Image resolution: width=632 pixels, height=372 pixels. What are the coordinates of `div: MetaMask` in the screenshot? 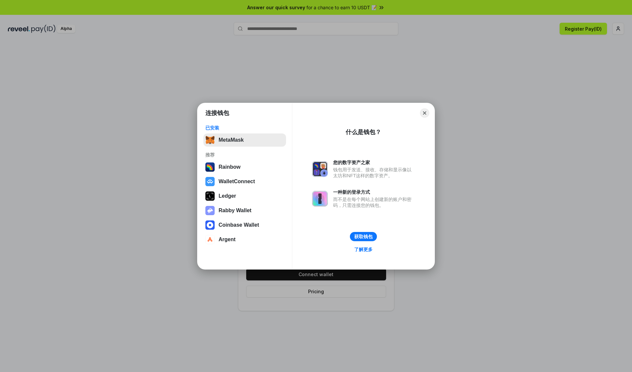 It's located at (231, 140).